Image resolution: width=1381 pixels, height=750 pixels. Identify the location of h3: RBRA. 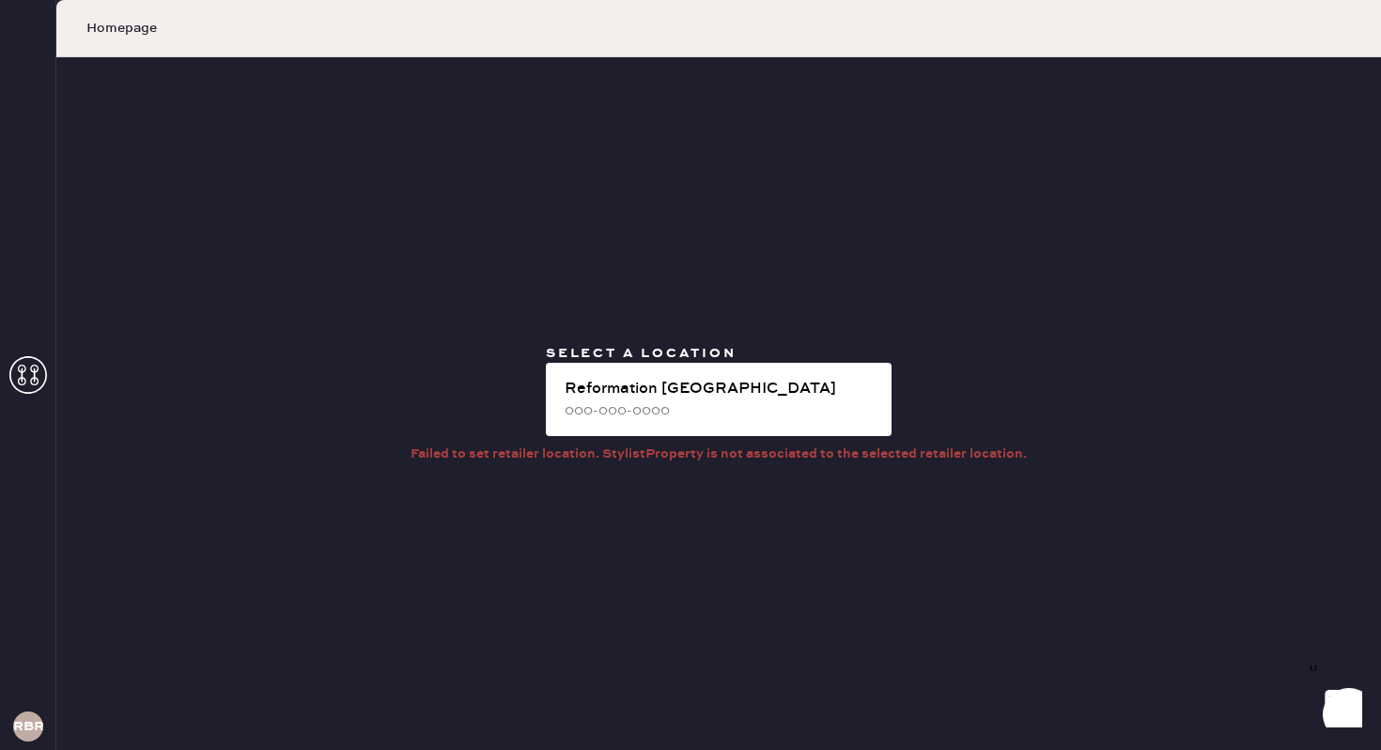
(28, 726).